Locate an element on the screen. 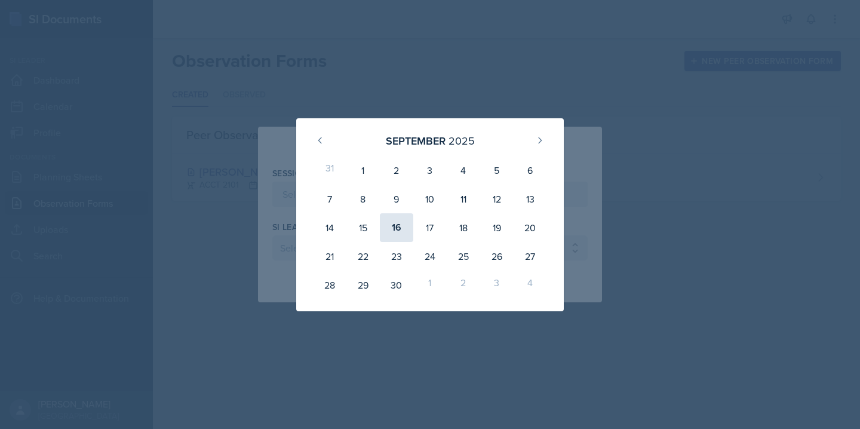 The image size is (860, 429). div: 5 is located at coordinates (497, 170).